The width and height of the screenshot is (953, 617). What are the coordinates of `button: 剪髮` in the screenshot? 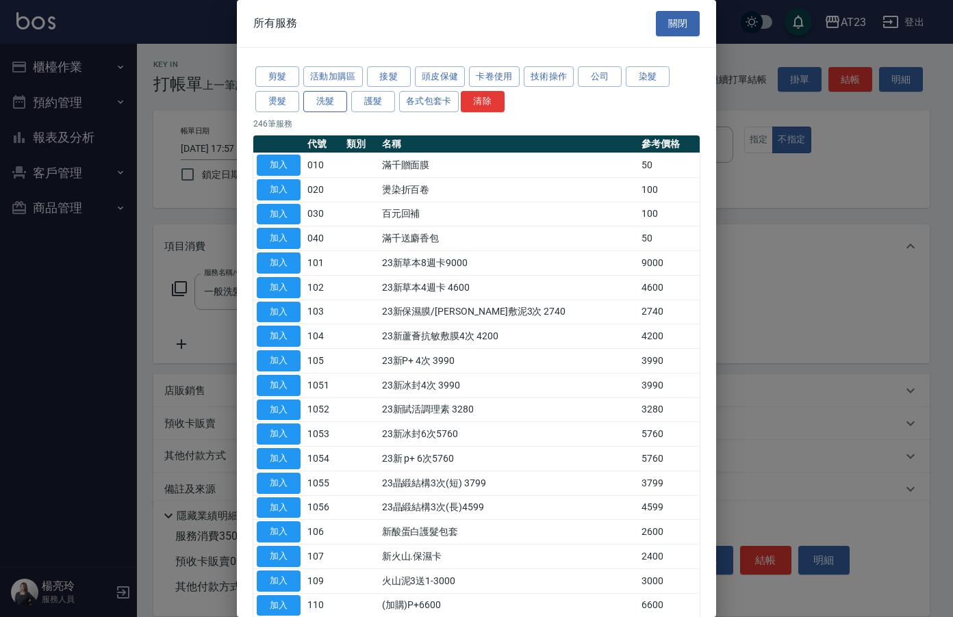 It's located at (277, 77).